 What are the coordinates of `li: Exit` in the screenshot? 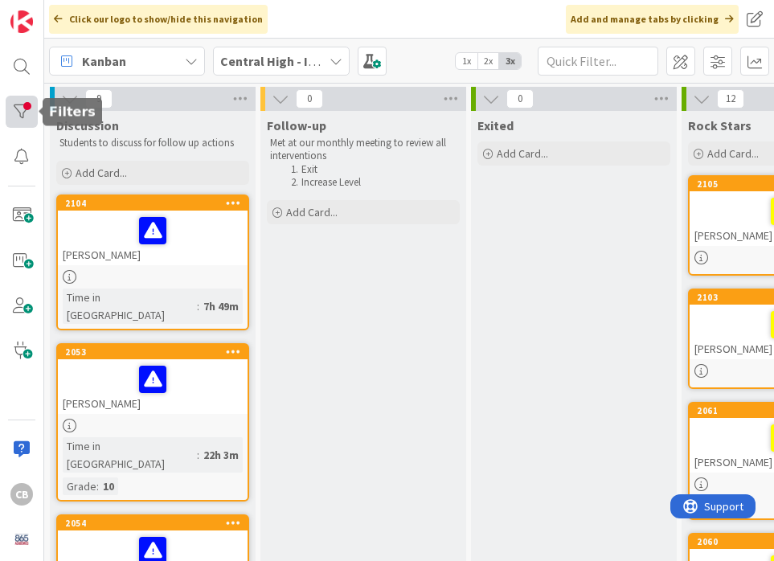 It's located at (371, 170).